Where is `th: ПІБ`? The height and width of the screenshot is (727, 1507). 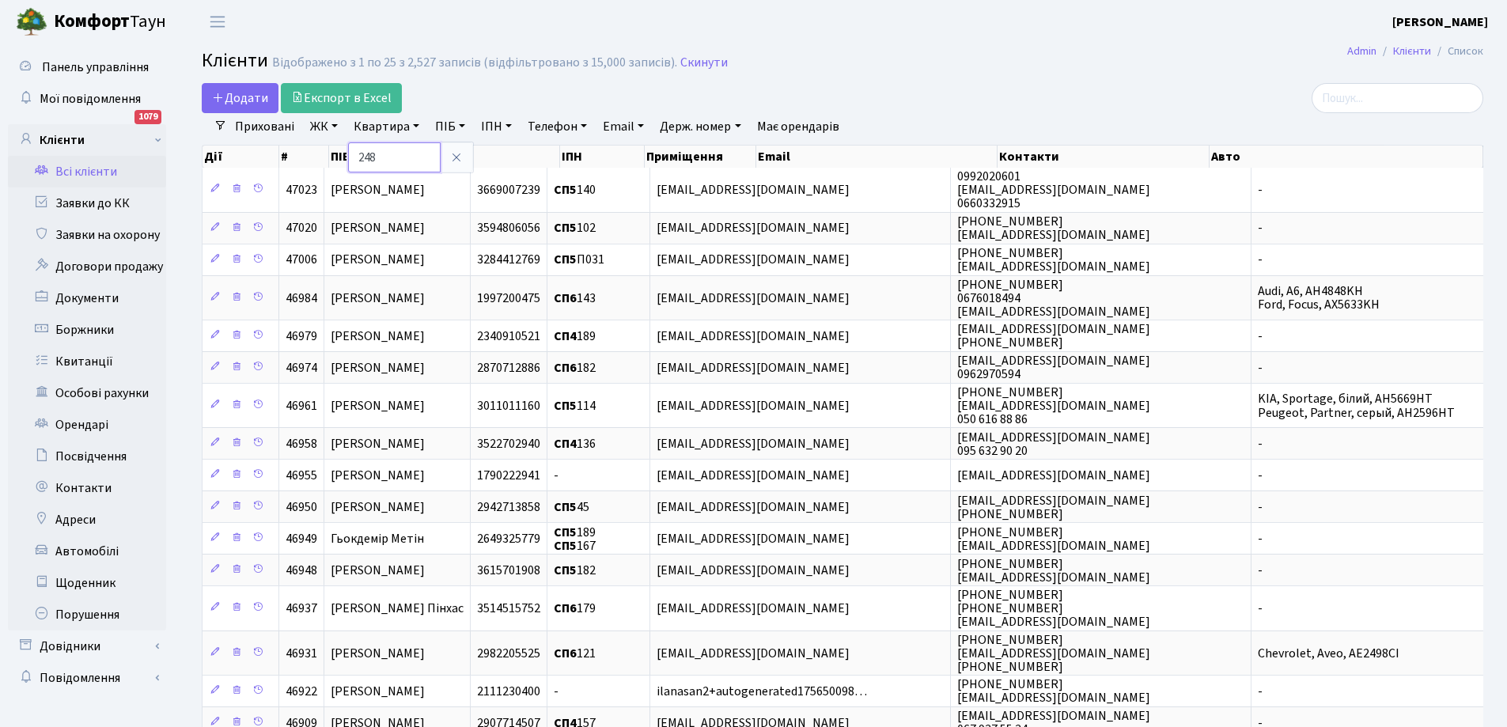
th: ПІБ is located at coordinates (445, 157).